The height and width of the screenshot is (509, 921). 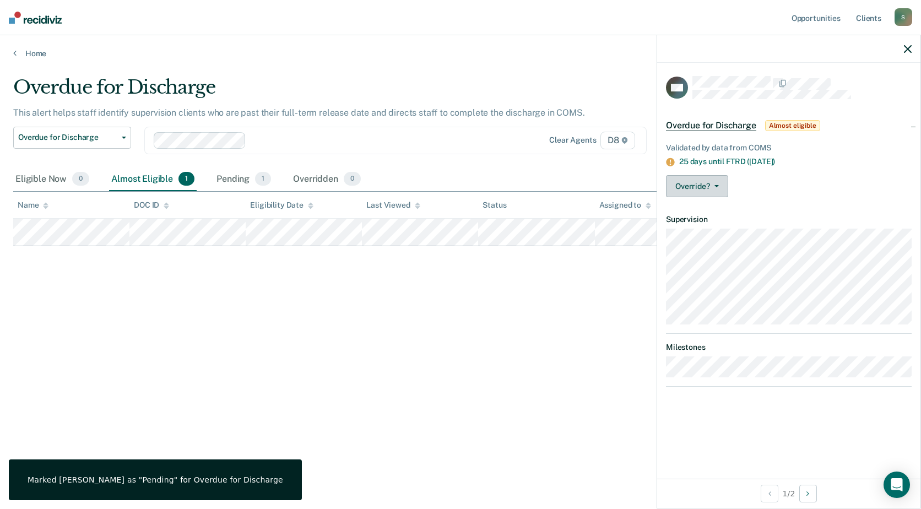 What do you see at coordinates (151, 205) in the screenshot?
I see `div: DOC ID` at bounding box center [151, 205].